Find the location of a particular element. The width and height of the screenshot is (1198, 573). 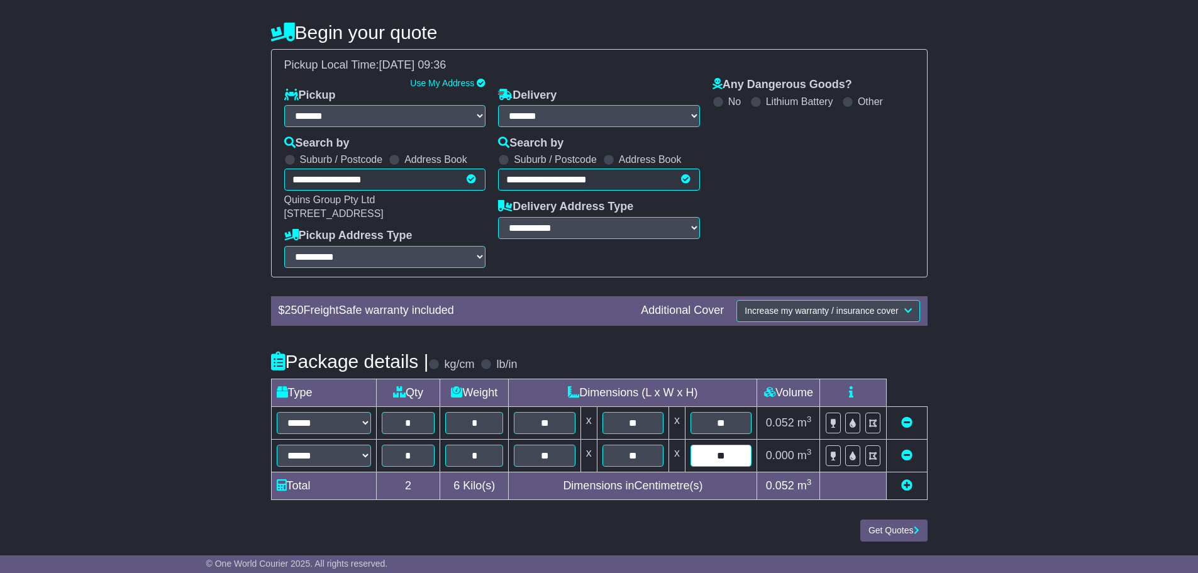

td: Total is located at coordinates (323, 485).